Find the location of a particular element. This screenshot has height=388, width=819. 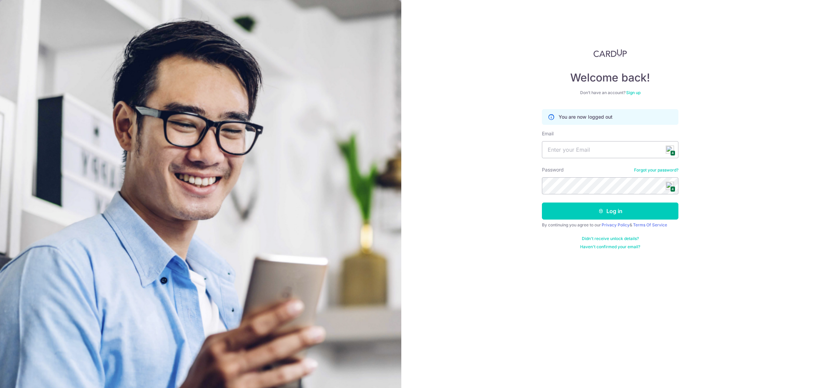

p: You are now logged out is located at coordinates (586, 117).